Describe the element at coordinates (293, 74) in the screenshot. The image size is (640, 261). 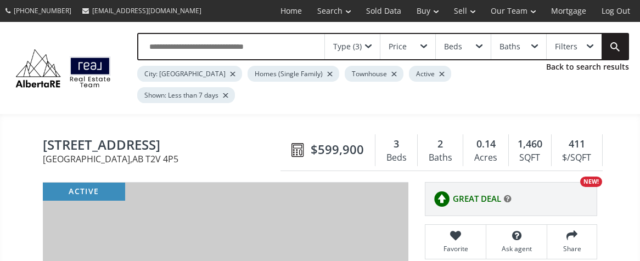
I see `div: Homes (Single Family)` at that location.